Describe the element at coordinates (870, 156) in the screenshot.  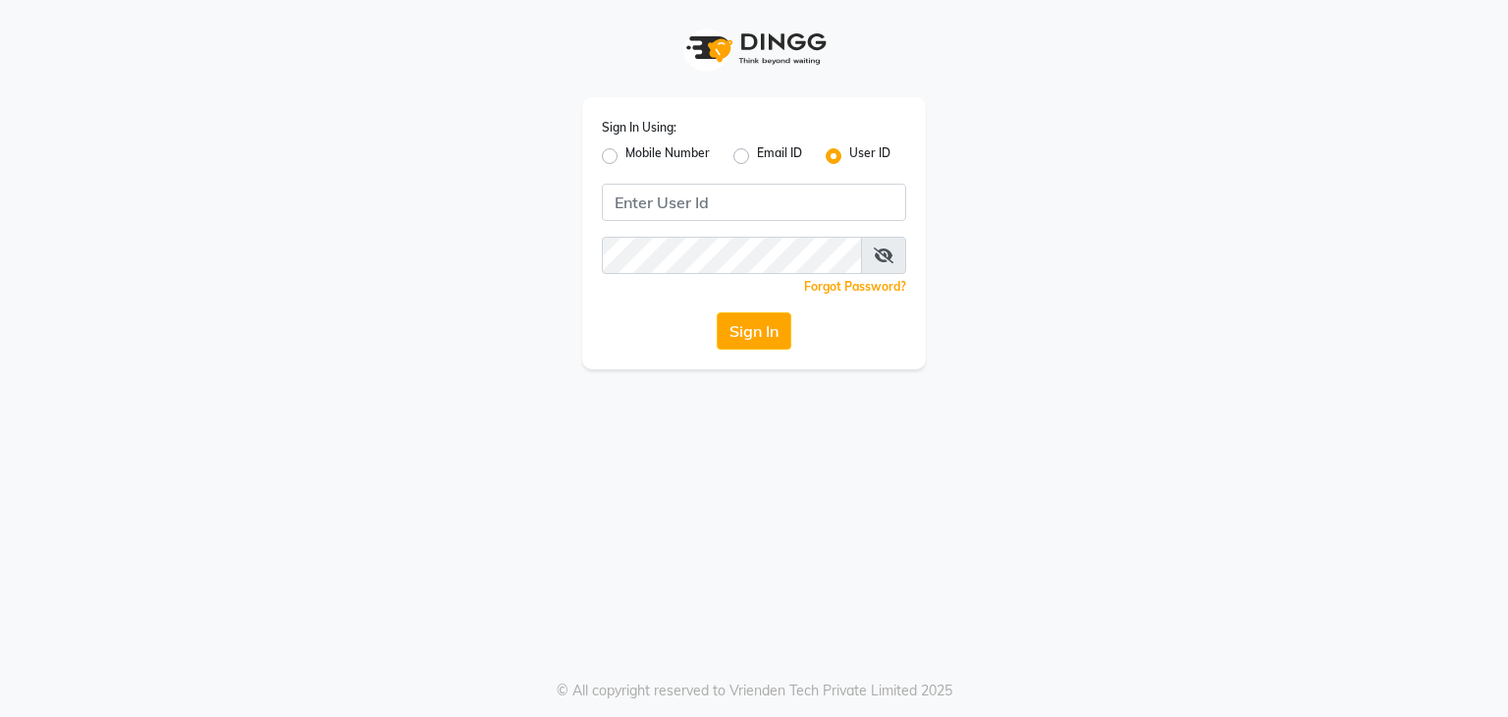
I see `label: User ID` at that location.